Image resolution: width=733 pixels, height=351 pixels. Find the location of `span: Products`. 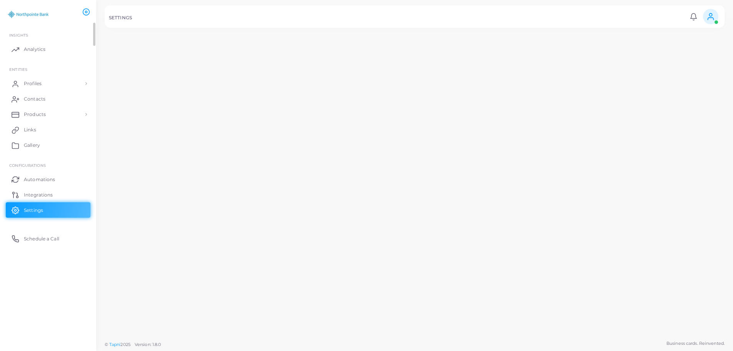

span: Products is located at coordinates (35, 114).